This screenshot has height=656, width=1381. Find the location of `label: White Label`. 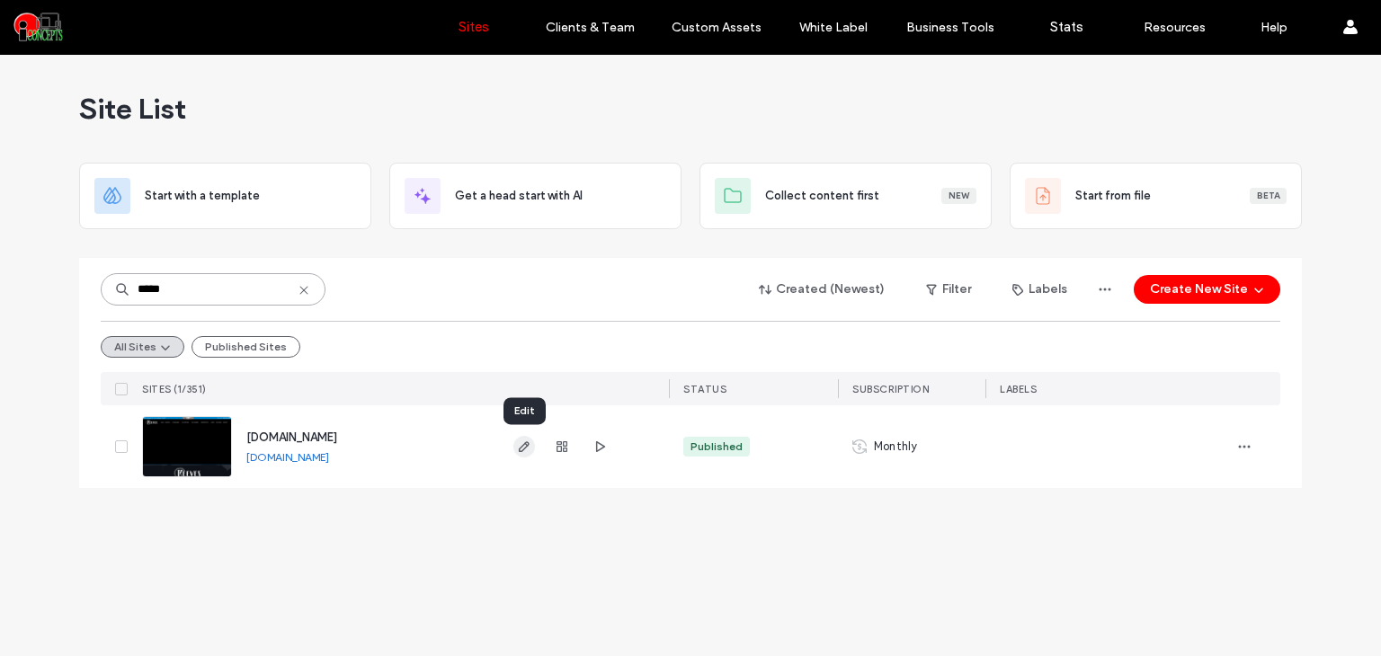

label: White Label is located at coordinates (834, 27).